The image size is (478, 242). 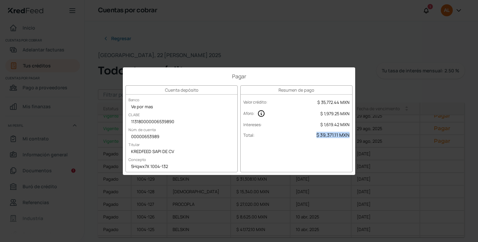 What do you see at coordinates (335, 113) in the screenshot?
I see `span: $ 1,979.25 MXN` at bounding box center [335, 113].